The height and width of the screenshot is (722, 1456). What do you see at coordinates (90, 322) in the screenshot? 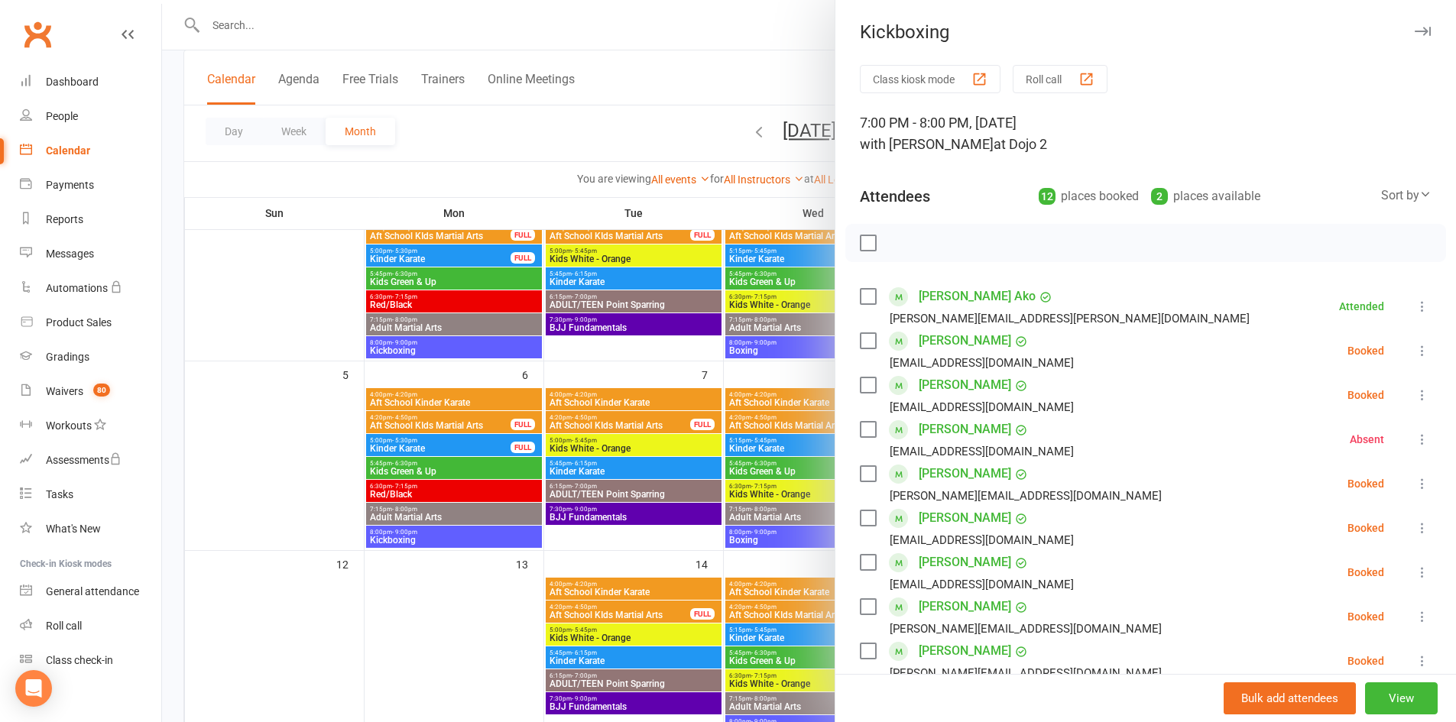
I see `a: Product Sales` at bounding box center [90, 322].